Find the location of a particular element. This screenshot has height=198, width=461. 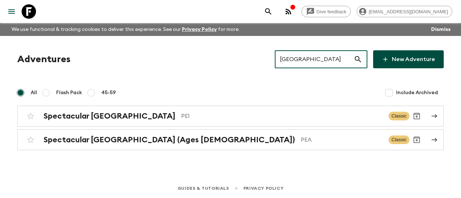

a: New Adventure is located at coordinates (408, 59).